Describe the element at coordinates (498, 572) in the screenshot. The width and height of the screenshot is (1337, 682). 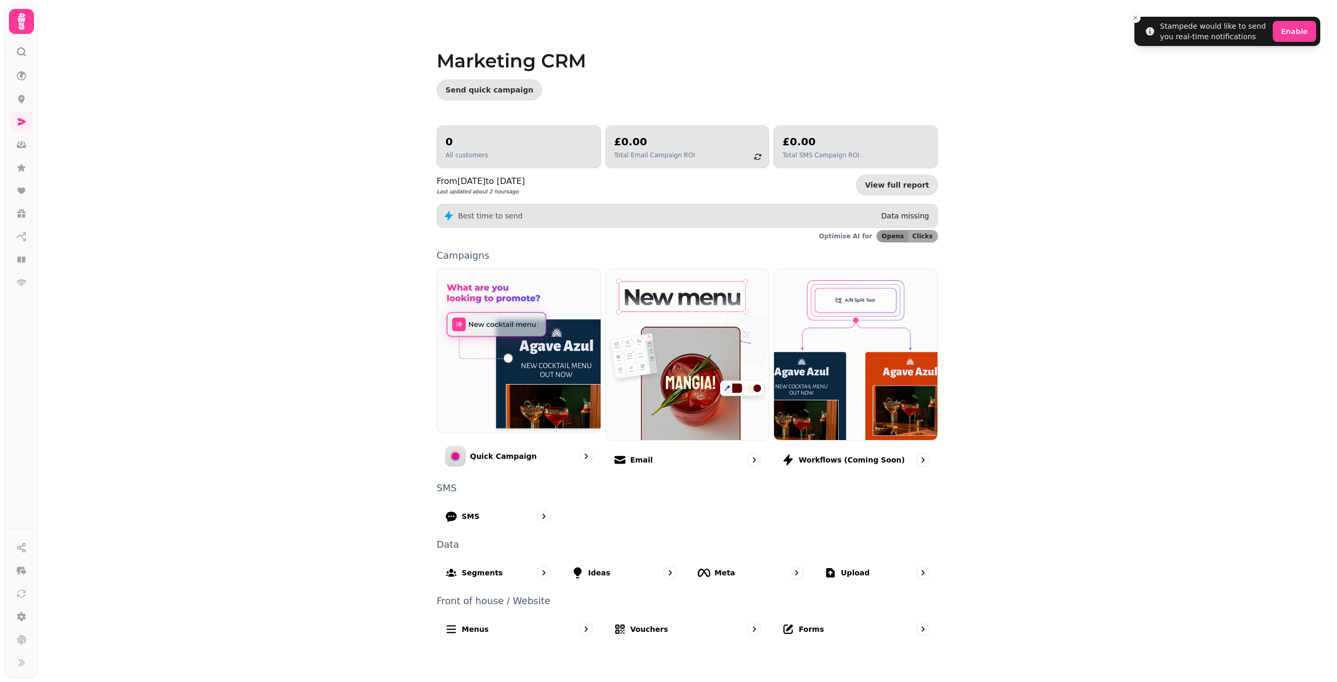
I see `a: Segments` at that location.